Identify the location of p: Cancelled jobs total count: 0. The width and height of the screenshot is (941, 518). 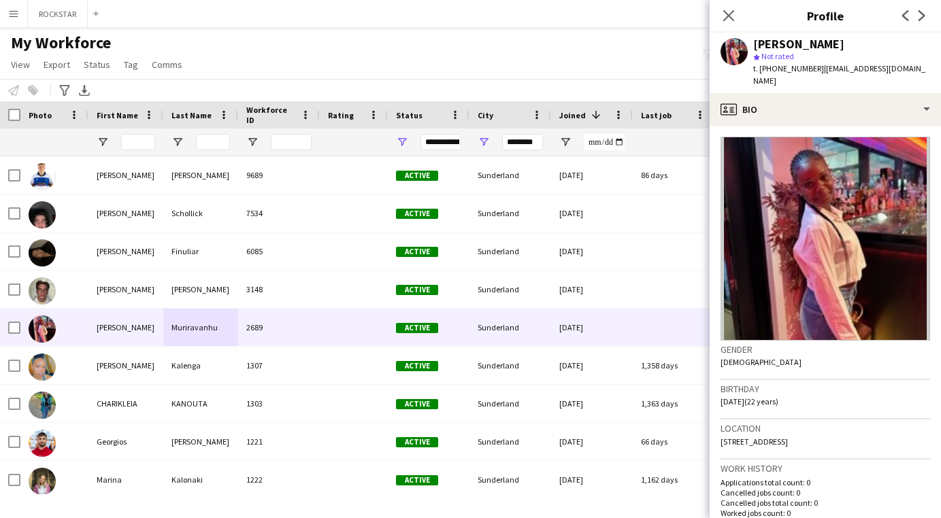
(825, 503).